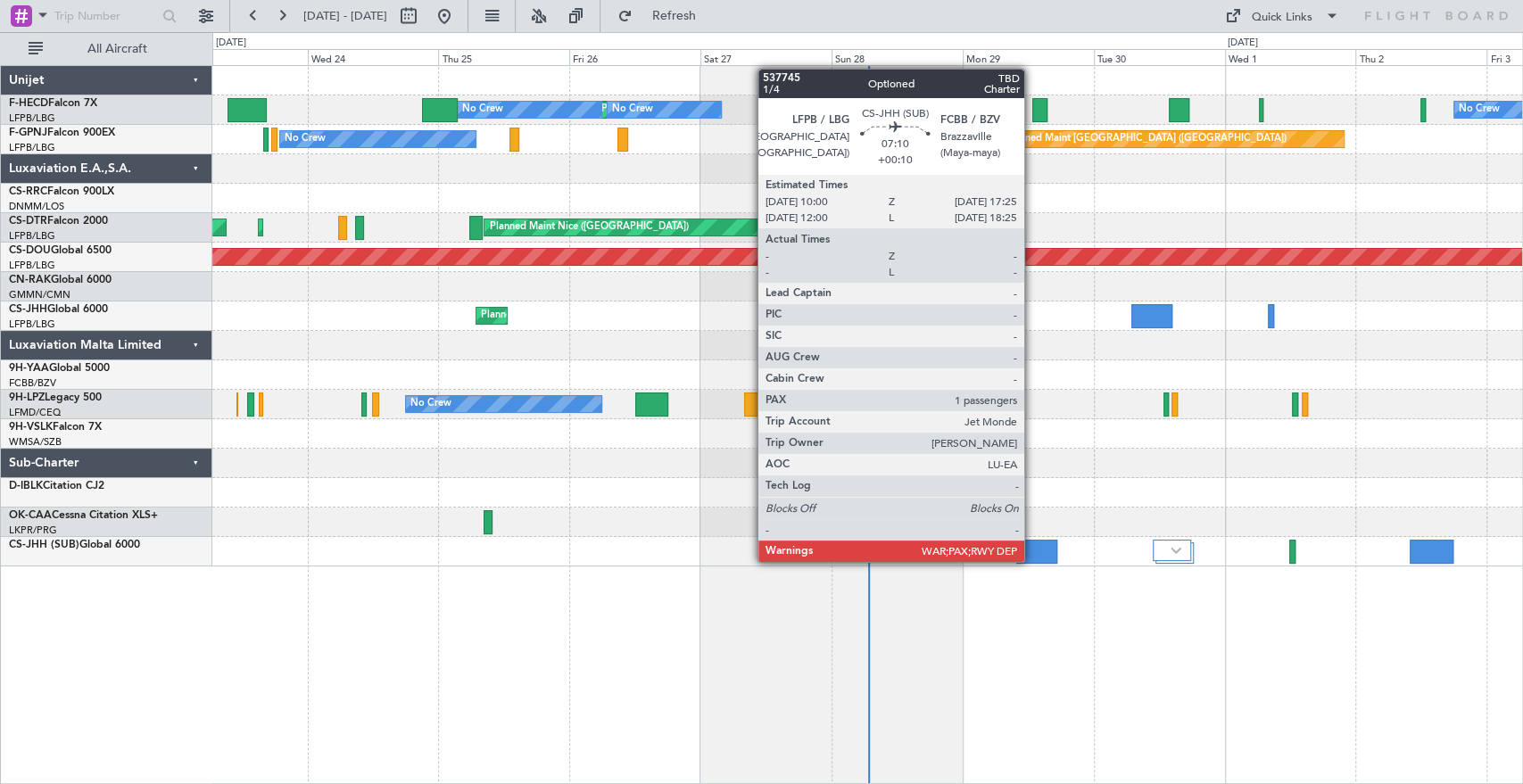 Image resolution: width=1523 pixels, height=784 pixels. What do you see at coordinates (29, 280) in the screenshot?
I see `span: CN-RAK` at bounding box center [29, 280].